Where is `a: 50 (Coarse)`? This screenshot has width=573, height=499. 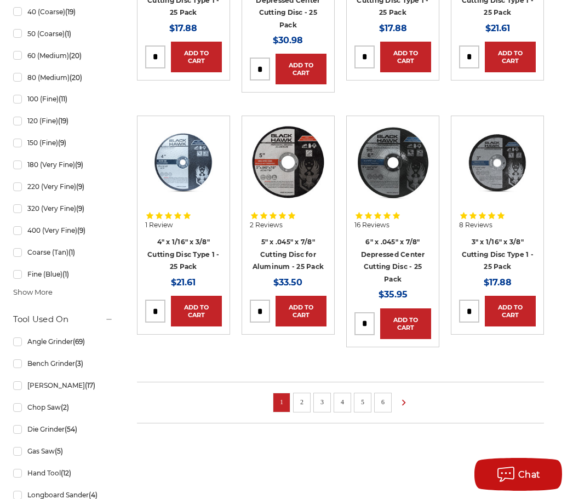
a: 50 (Coarse) is located at coordinates (63, 33).